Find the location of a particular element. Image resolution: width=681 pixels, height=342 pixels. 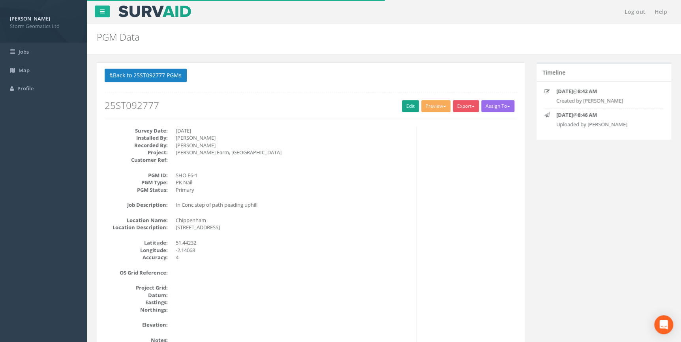

span: Storm Geomatics Ltd is located at coordinates (43, 26).